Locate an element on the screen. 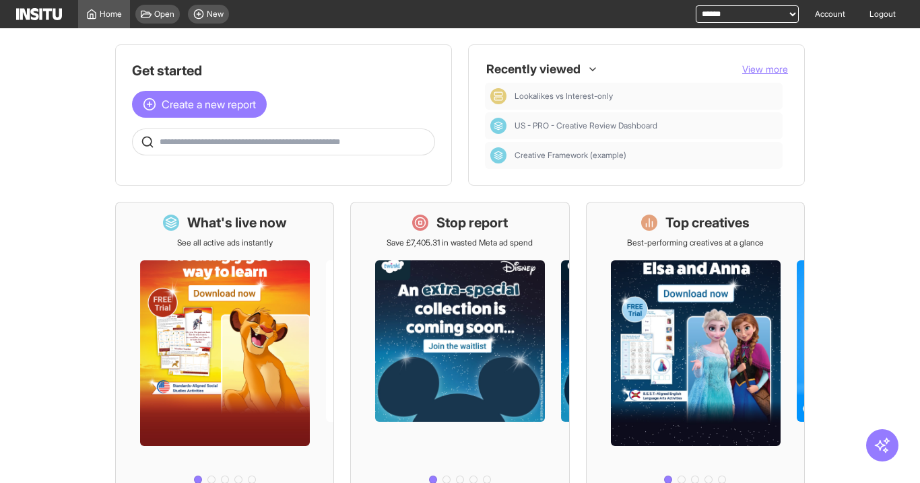 The height and width of the screenshot is (483, 920). span: View more is located at coordinates (765, 69).